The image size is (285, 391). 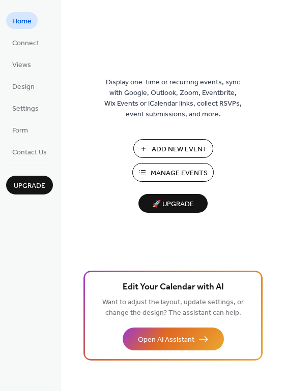 What do you see at coordinates (20, 131) in the screenshot?
I see `span: Form` at bounding box center [20, 131].